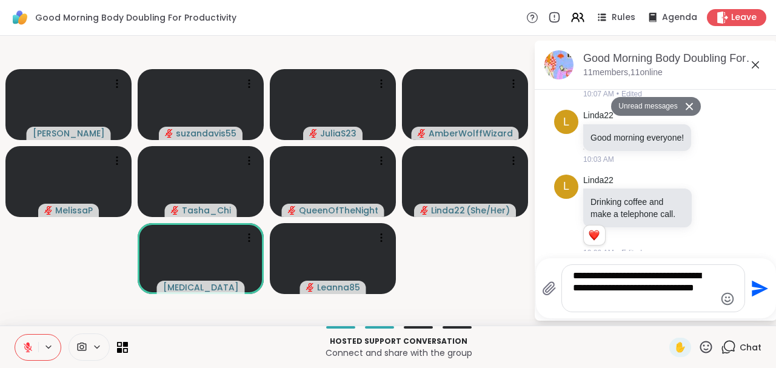  What do you see at coordinates (399, 341) in the screenshot?
I see `p: Hosted support conversation` at bounding box center [399, 341].